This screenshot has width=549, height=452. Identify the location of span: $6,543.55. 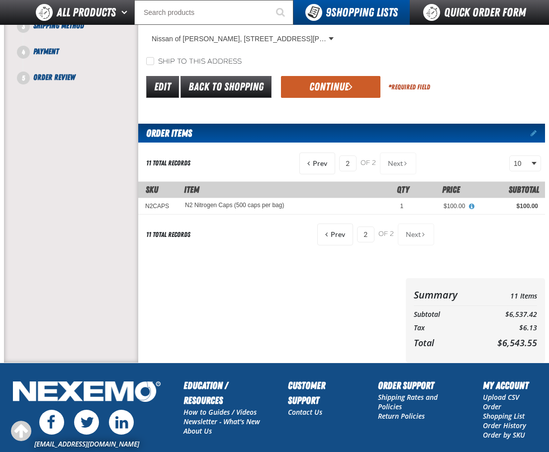
(517, 343).